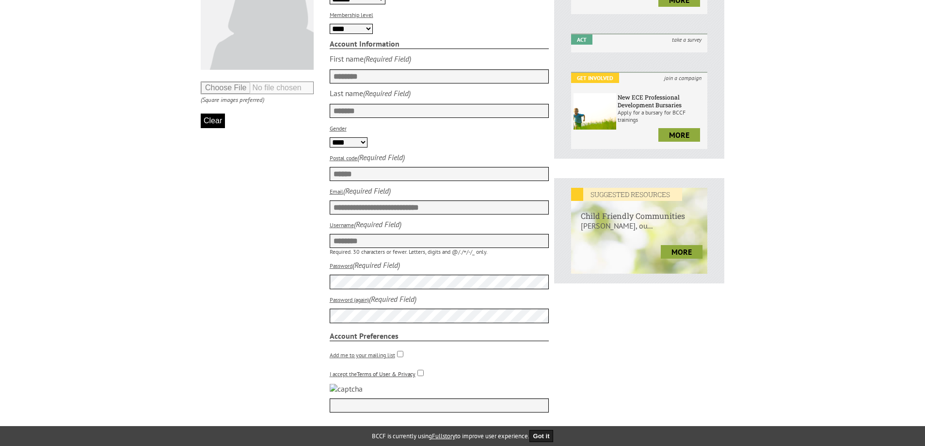  Describe the element at coordinates (639, 210) in the screenshot. I see `h6: Child Friendly Communities` at that location.